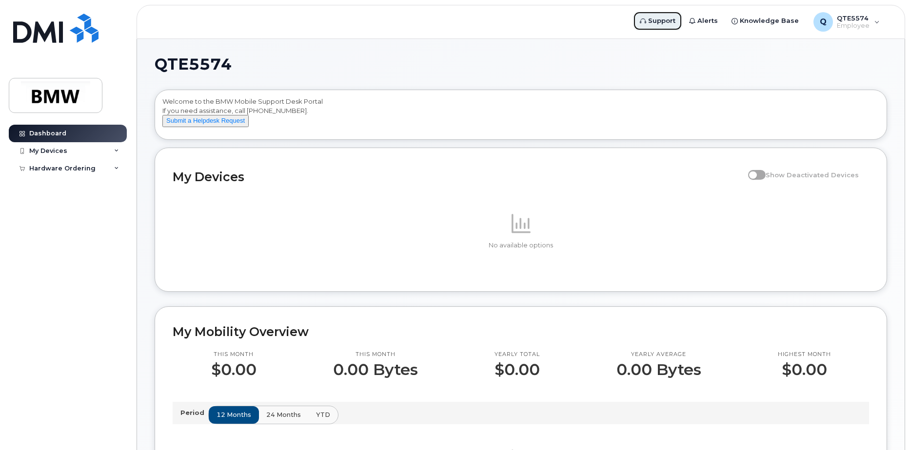 The height and width of the screenshot is (450, 910). What do you see at coordinates (458, 177) in the screenshot?
I see `h2: My Devices` at bounding box center [458, 177].